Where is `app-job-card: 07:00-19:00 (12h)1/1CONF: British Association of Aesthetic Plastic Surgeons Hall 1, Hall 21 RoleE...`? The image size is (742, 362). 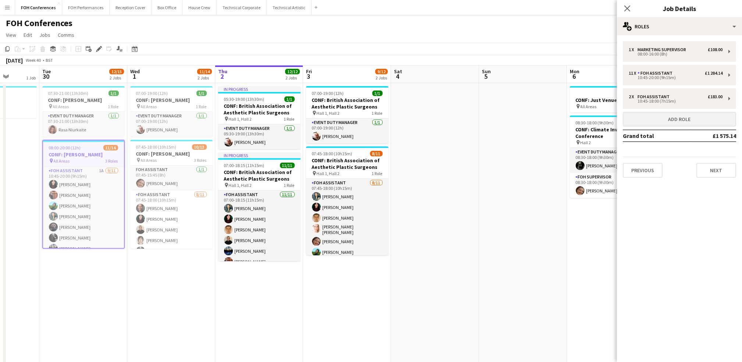
app-job-card: 07:00-19:00 (12h)1/1CONF: British Association of Aesthetic Plastic Surgeons Hall 1, Hall 21 RoleE... is located at coordinates (347, 115).